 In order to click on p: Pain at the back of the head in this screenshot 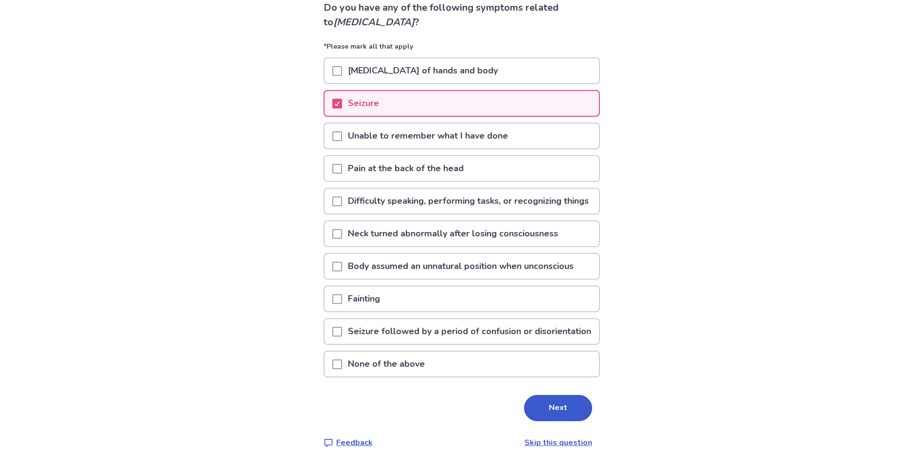, I will do `click(406, 168)`.